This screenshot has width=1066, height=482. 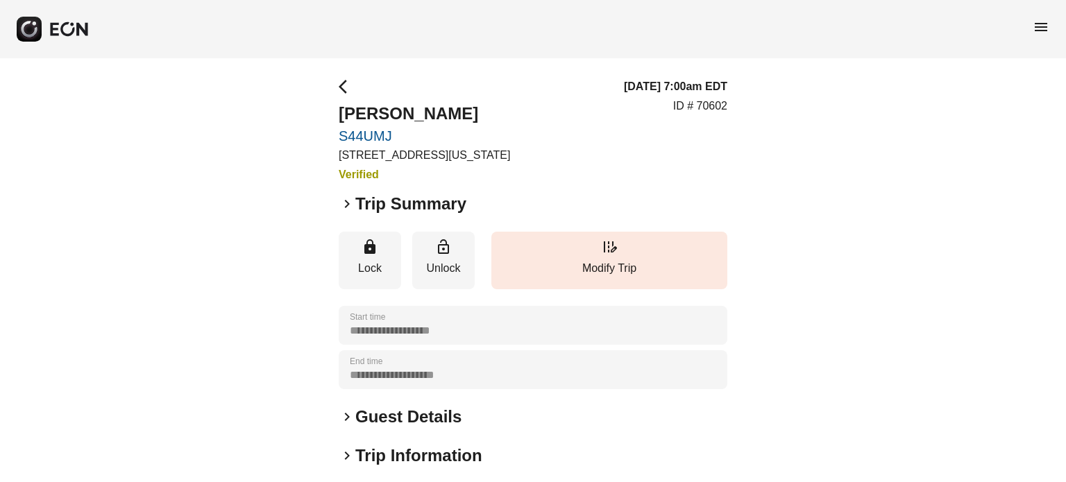 What do you see at coordinates (609, 260) in the screenshot?
I see `button: Modify Trip` at bounding box center [609, 260].